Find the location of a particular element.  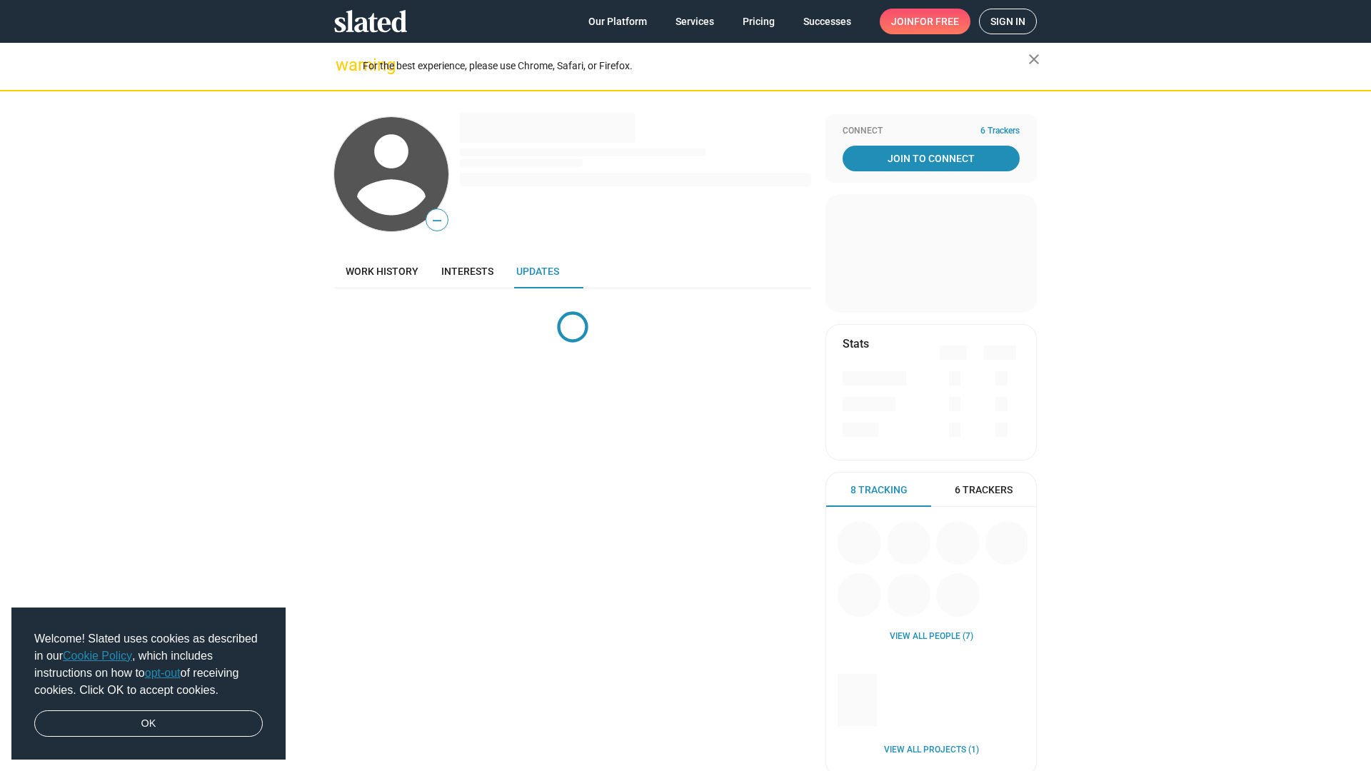

span: Welcome! Slated uses cookies as described in our , which includes instructions on how to of recei... is located at coordinates (149, 665).